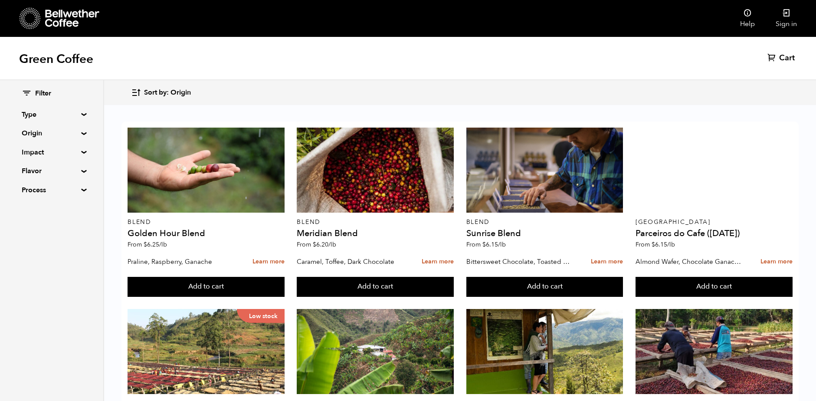  What do you see at coordinates (375, 233) in the screenshot?
I see `h4: Meridian Blend` at bounding box center [375, 233].